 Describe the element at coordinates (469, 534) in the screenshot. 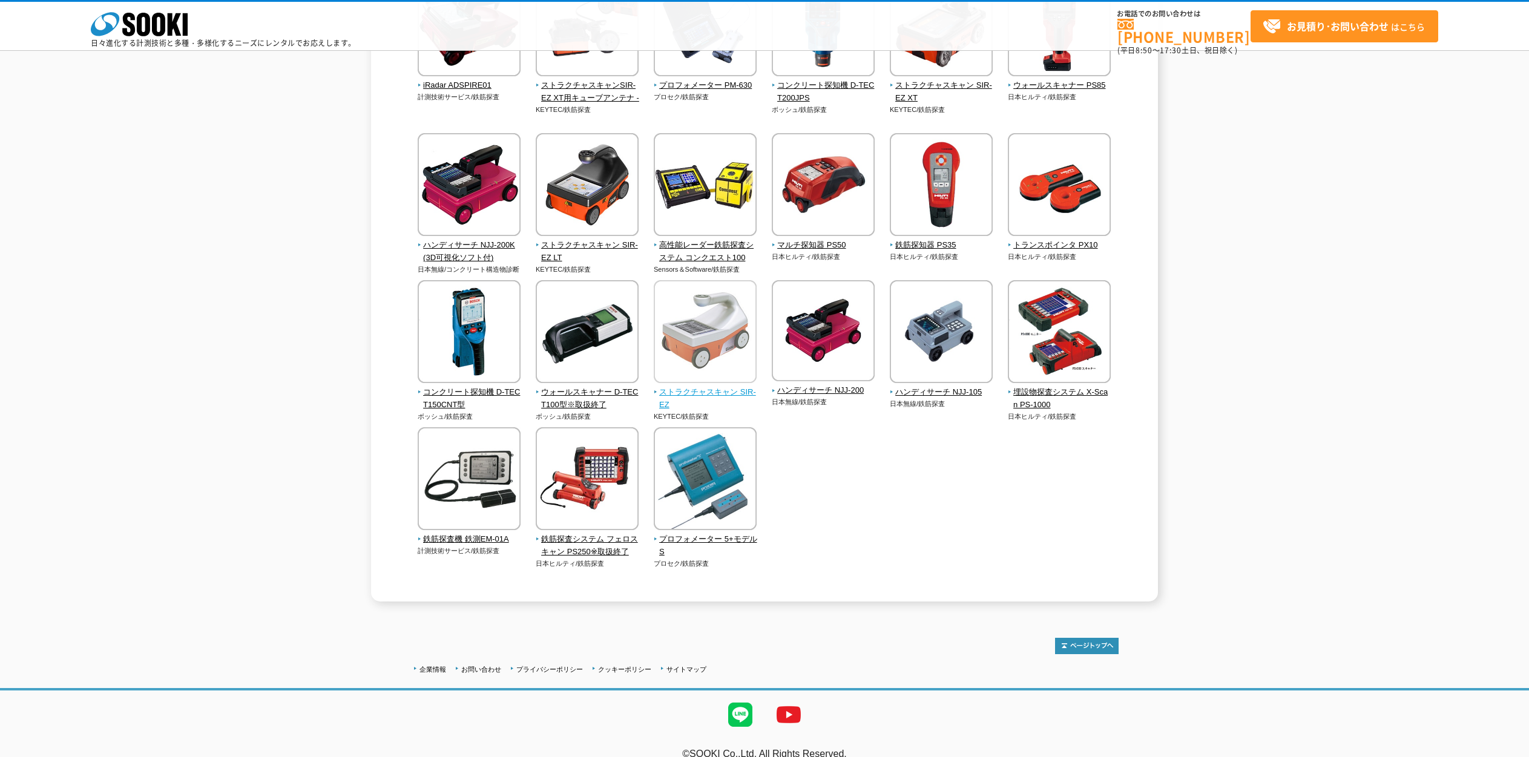

I see `a: 鉄筋探査機 鉄測EM-01A` at that location.